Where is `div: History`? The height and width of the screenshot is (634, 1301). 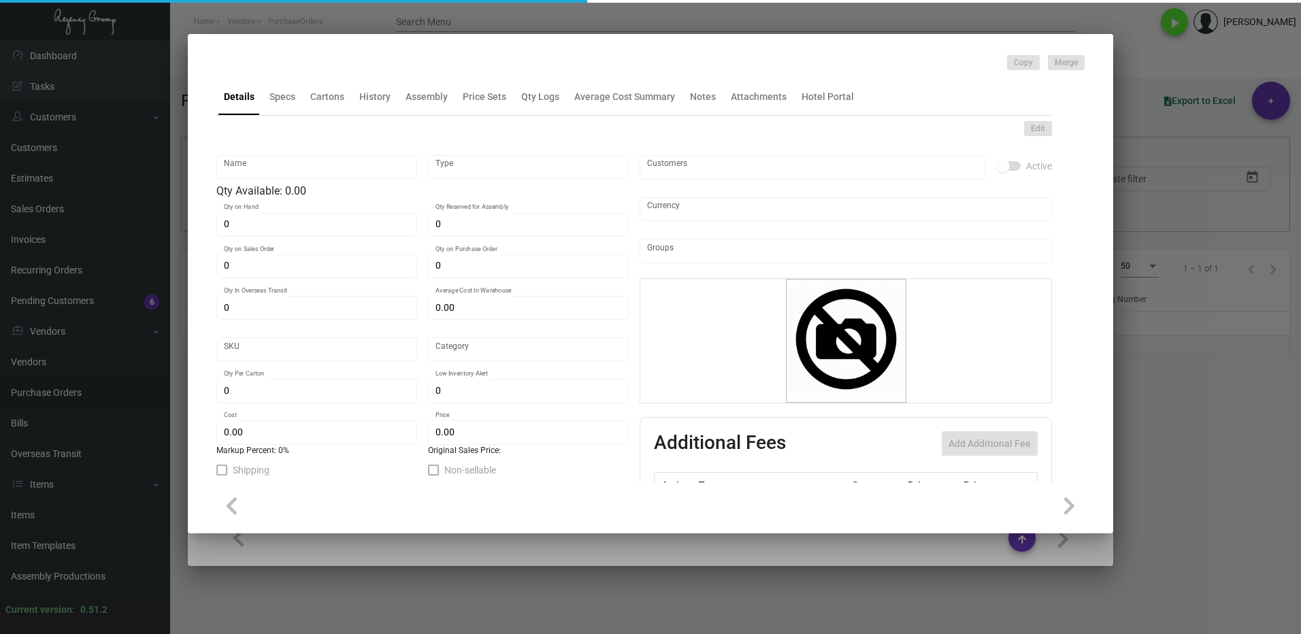 div: History is located at coordinates (375, 97).